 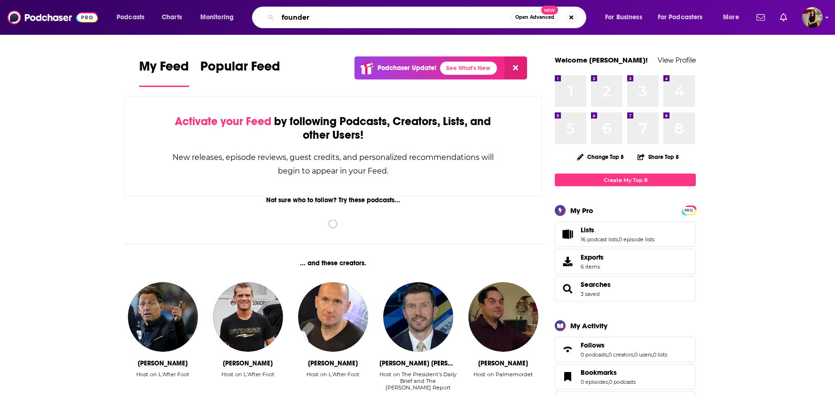 I want to click on span: Charts, so click(x=172, y=17).